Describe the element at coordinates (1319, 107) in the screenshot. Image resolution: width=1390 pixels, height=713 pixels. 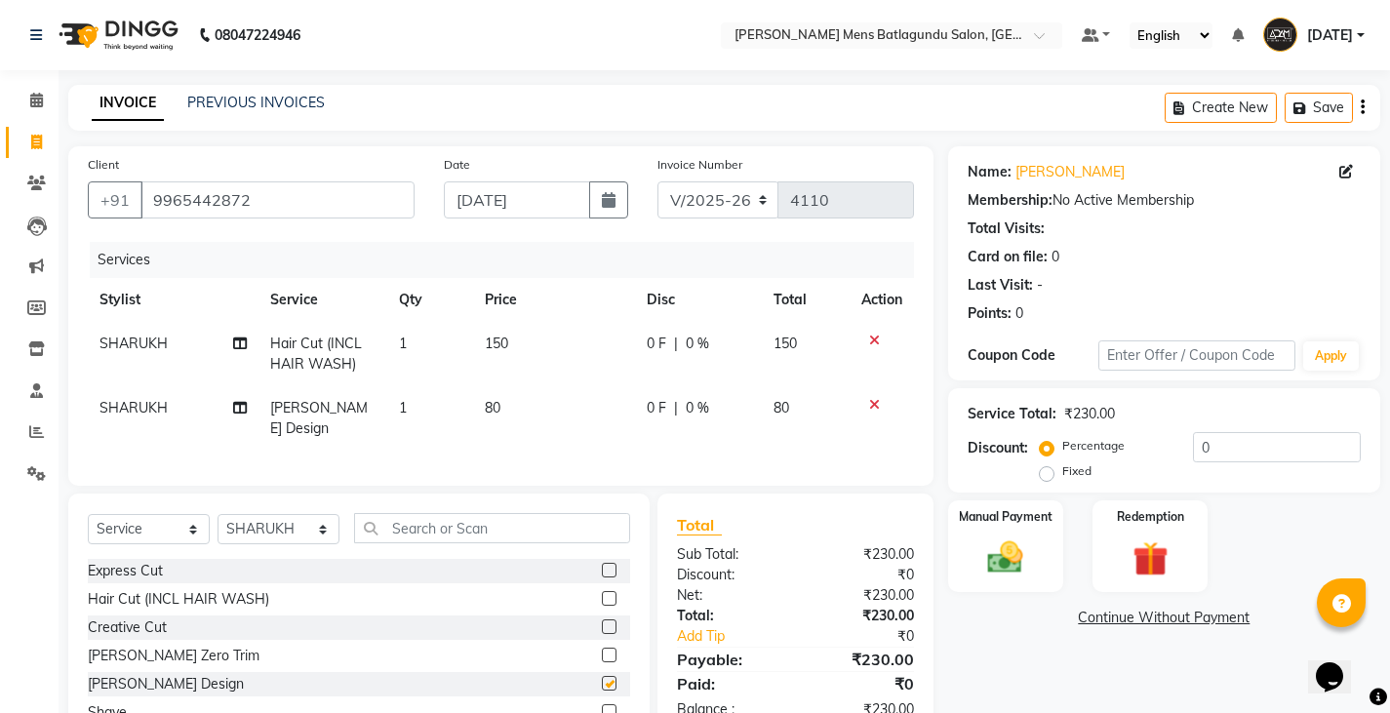
I see `button: Save` at that location.